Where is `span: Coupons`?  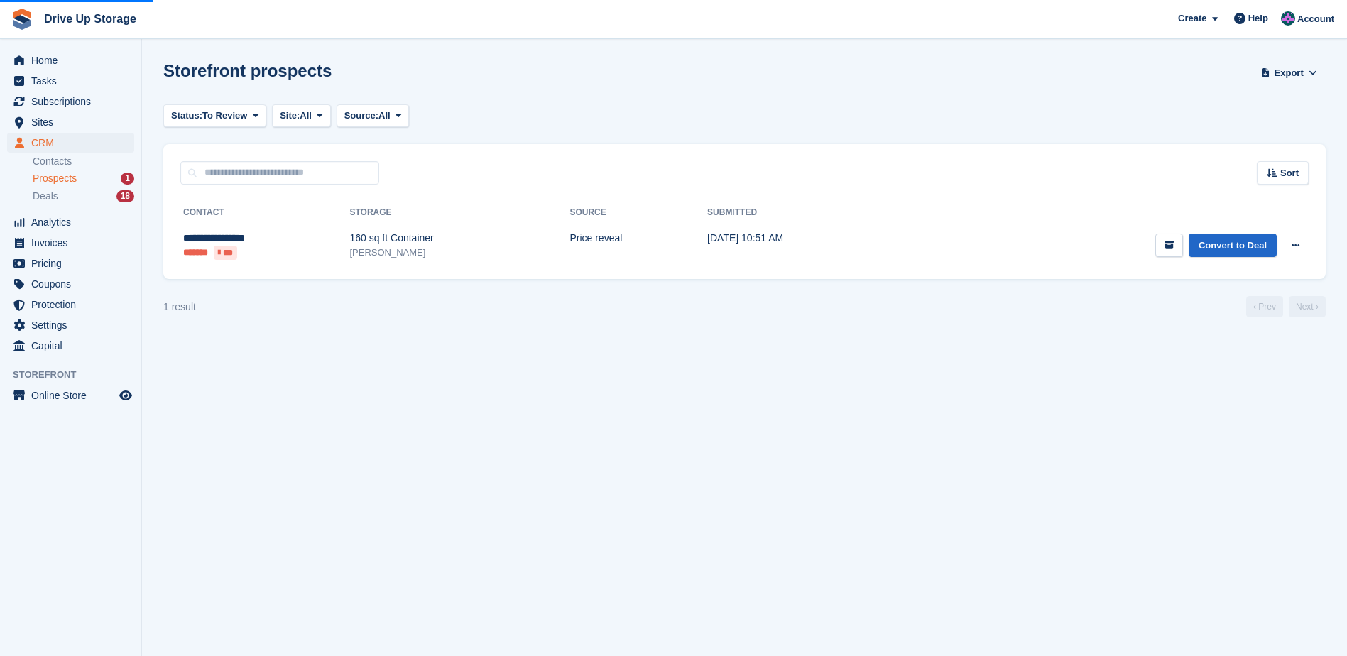 span: Coupons is located at coordinates (74, 284).